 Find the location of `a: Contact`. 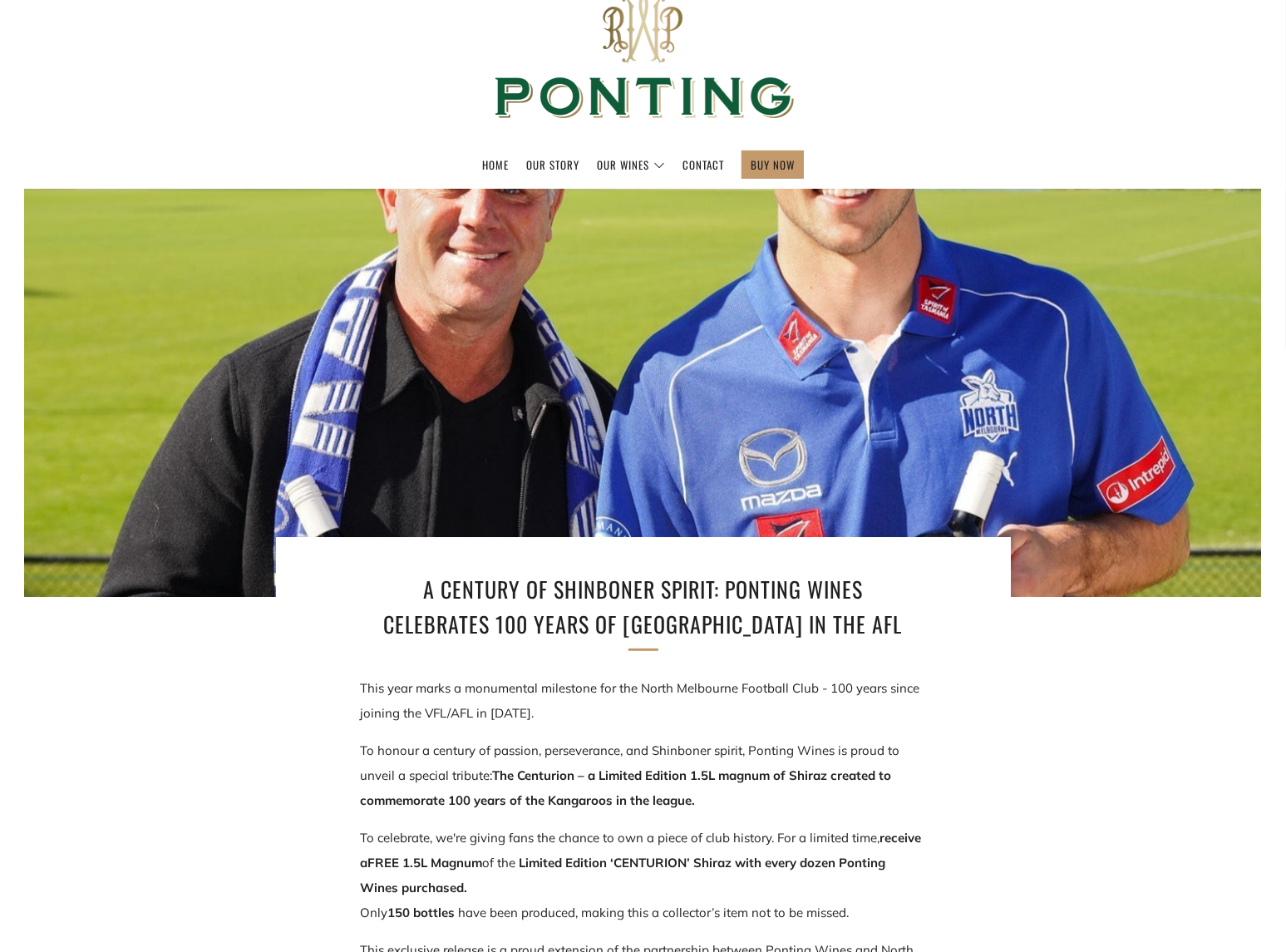

a: Contact is located at coordinates (703, 164).